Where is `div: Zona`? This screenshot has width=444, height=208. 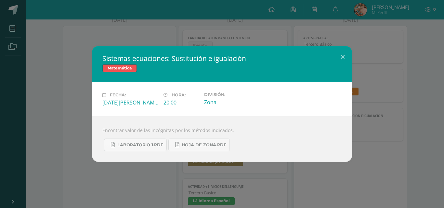 div: Zona is located at coordinates (232, 102).